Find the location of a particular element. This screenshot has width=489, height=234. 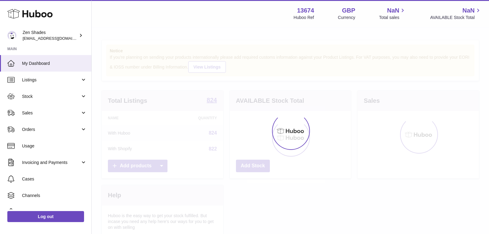

div: Currency is located at coordinates (347, 17).